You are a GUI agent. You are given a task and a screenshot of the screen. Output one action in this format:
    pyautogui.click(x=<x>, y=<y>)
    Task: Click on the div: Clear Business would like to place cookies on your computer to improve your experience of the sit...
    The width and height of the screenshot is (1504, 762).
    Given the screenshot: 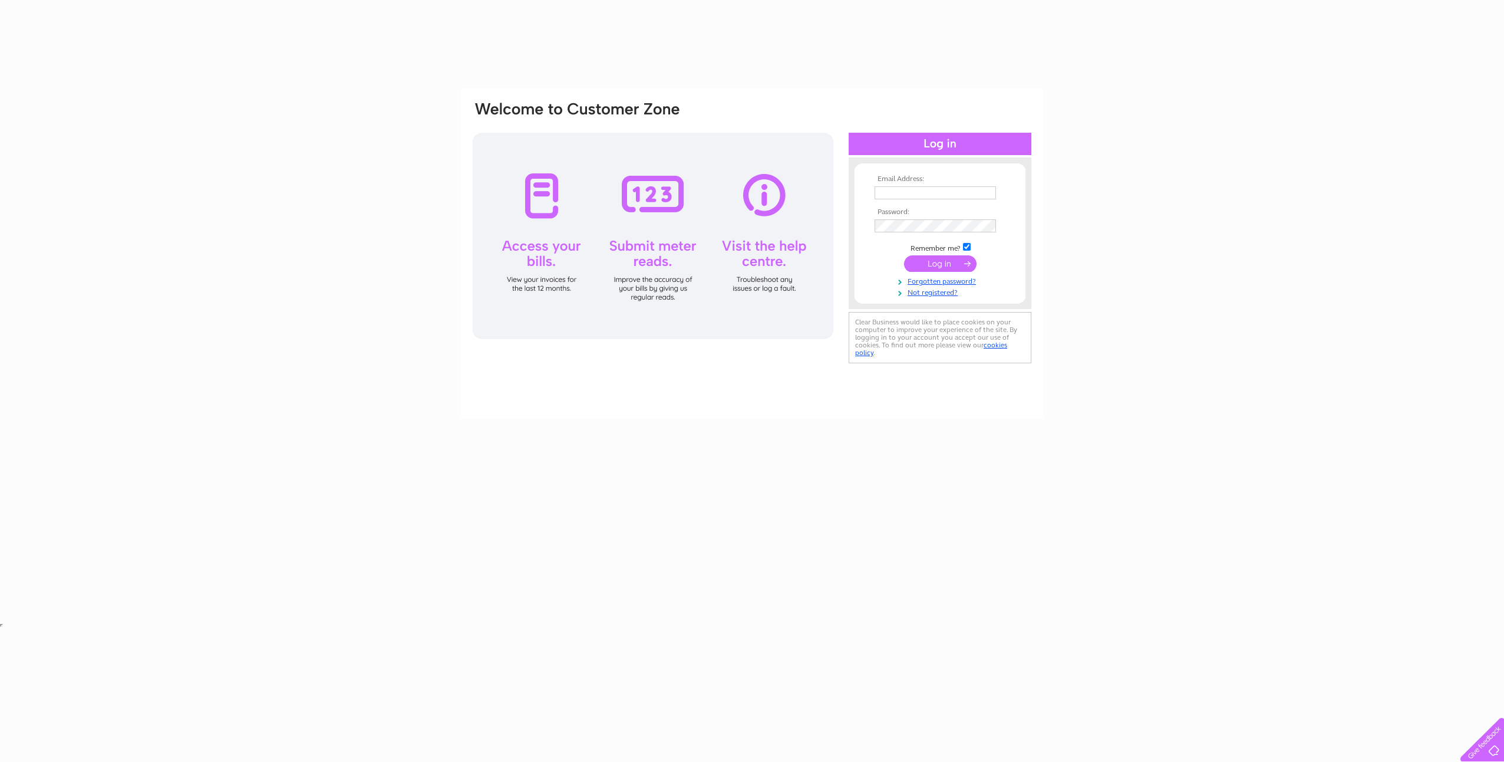 What is the action you would take?
    pyautogui.click(x=940, y=337)
    